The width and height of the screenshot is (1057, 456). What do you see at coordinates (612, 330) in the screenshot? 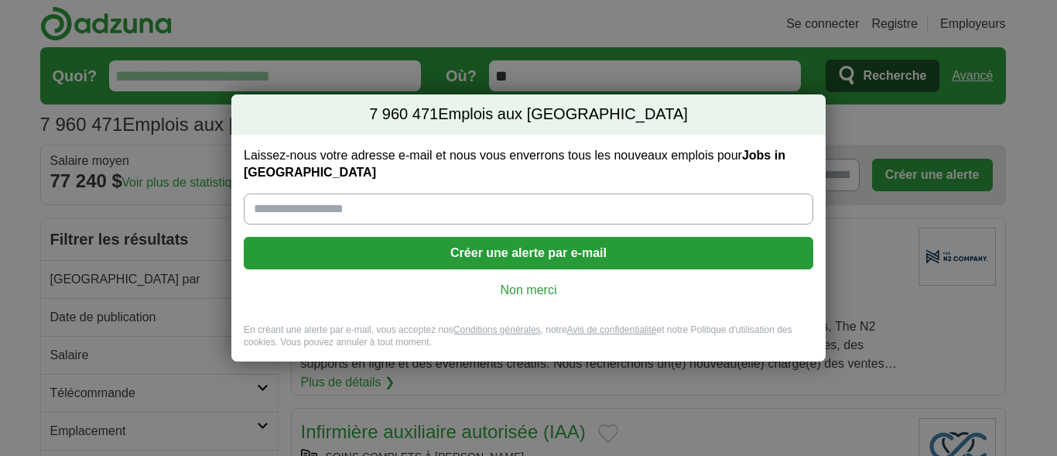
I see `a: Avis de confidentialité` at bounding box center [612, 330].